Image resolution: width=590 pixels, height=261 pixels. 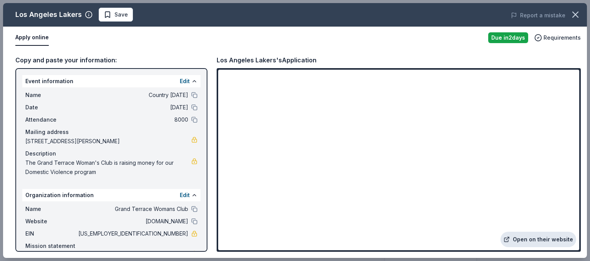 I want to click on span: Website, so click(x=51, y=221).